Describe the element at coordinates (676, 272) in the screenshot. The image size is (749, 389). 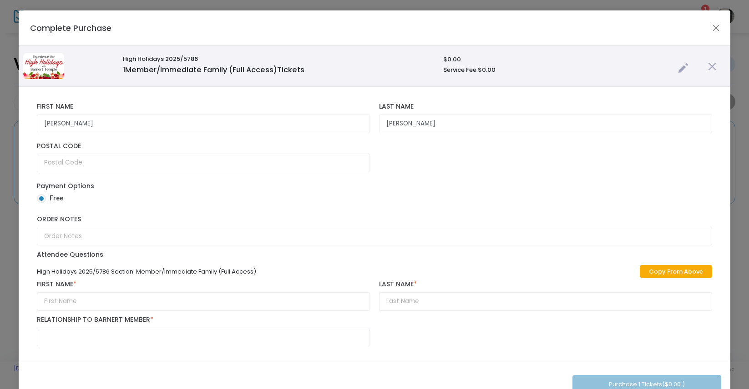
I see `a: Copy From Above` at that location.